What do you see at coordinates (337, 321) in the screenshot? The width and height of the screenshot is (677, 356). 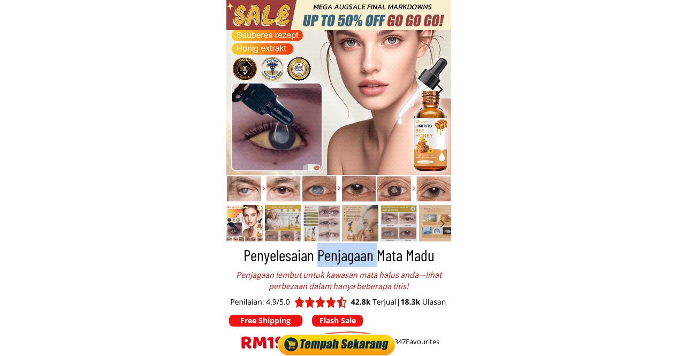 I see `p: Flash Sale` at bounding box center [337, 321].